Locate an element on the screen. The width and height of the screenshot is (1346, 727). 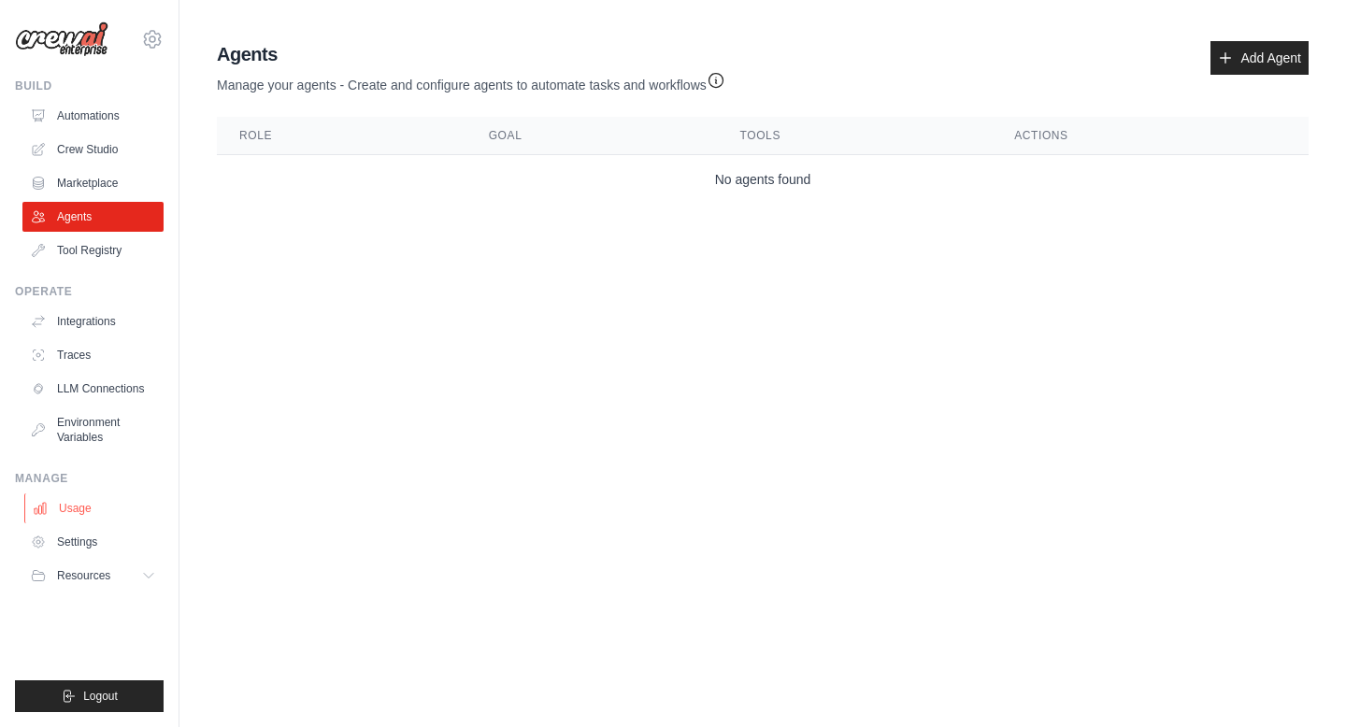
div: Build is located at coordinates (89, 86).